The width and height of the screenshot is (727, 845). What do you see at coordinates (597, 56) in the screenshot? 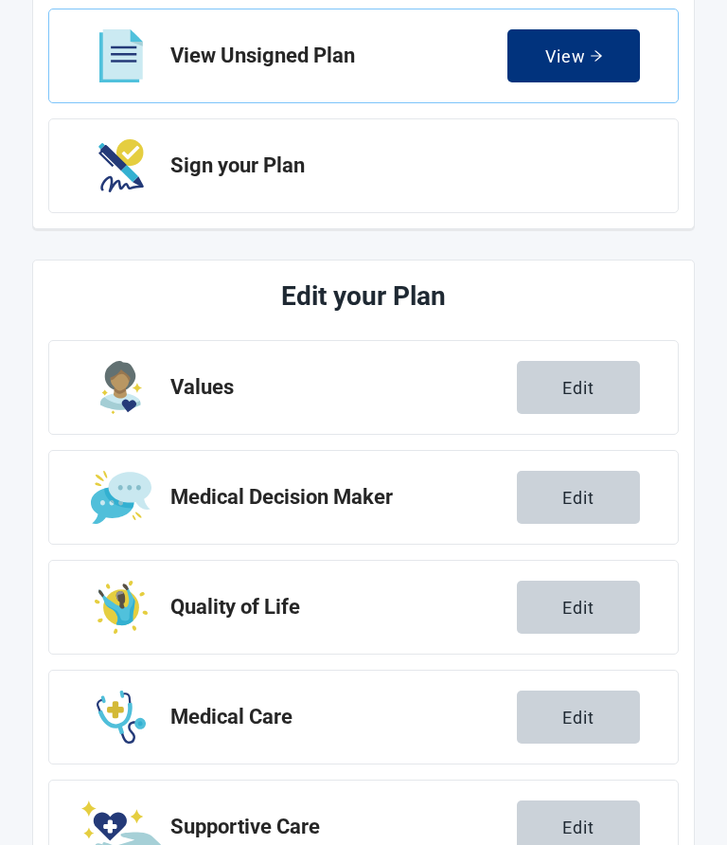
I see `span: arrow-right` at bounding box center [597, 56].